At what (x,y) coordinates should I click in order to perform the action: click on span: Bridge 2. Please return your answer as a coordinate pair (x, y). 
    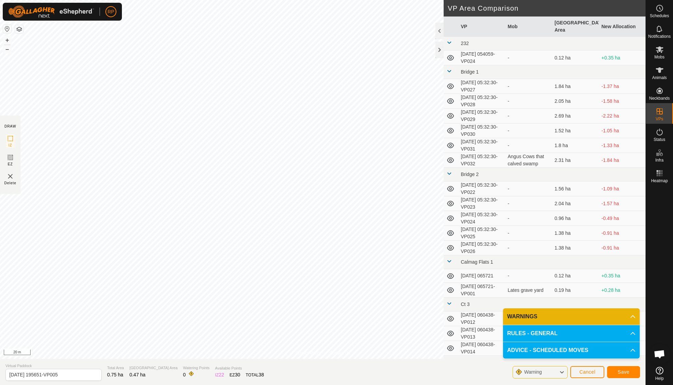
    Looking at the image, I should click on (470, 174).